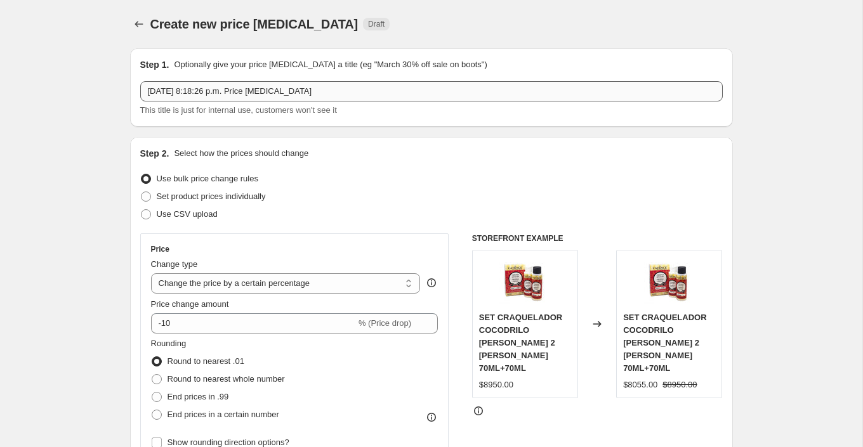 This screenshot has width=863, height=447. I want to click on span: Round to nearest .01, so click(206, 361).